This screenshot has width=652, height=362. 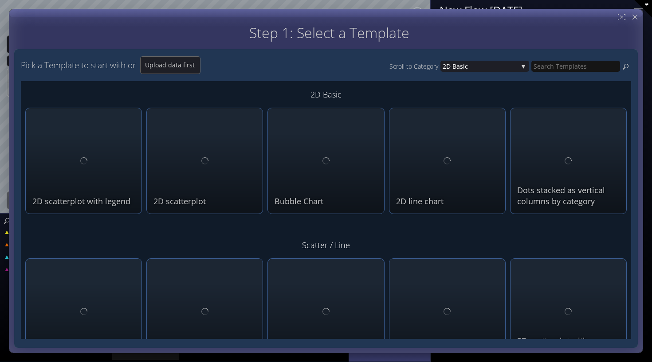 What do you see at coordinates (326, 245) in the screenshot?
I see `div: Scatter / Line` at bounding box center [326, 245].